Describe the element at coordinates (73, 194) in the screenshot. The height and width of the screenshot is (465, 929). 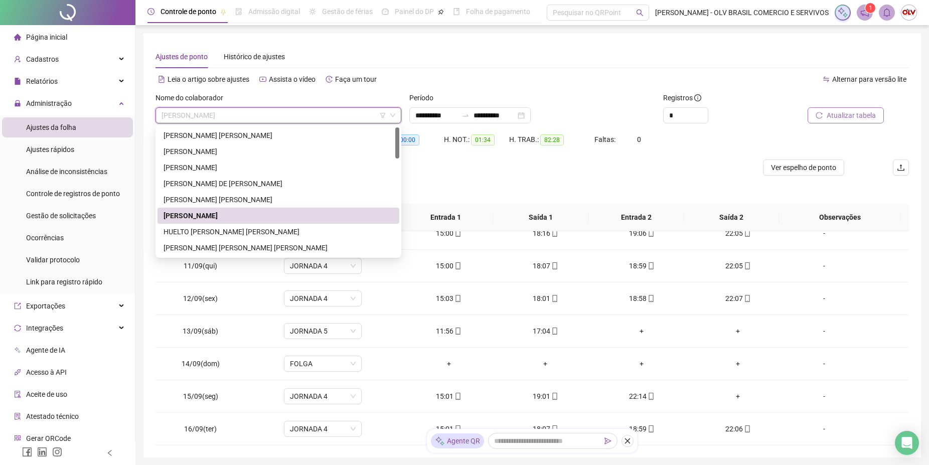
I see `span: Controle de registros de ponto` at that location.